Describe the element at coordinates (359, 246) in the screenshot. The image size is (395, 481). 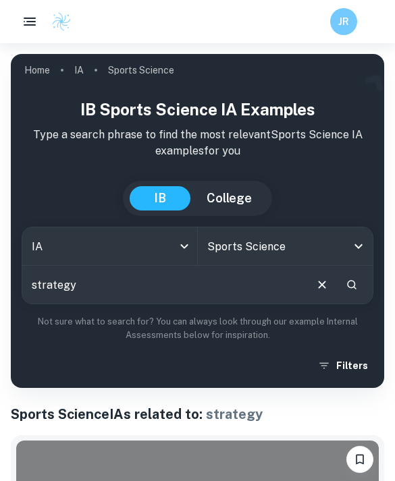
I see `button: Open` at that location.